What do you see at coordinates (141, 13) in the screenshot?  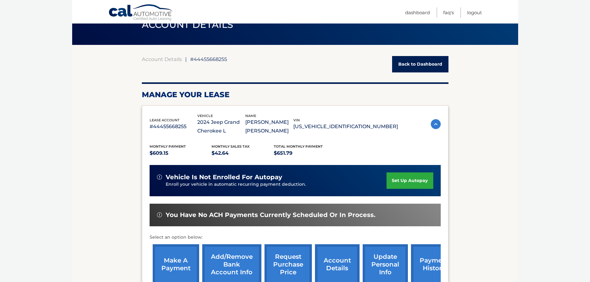 I see `a: Cal Automotive` at bounding box center [141, 13].